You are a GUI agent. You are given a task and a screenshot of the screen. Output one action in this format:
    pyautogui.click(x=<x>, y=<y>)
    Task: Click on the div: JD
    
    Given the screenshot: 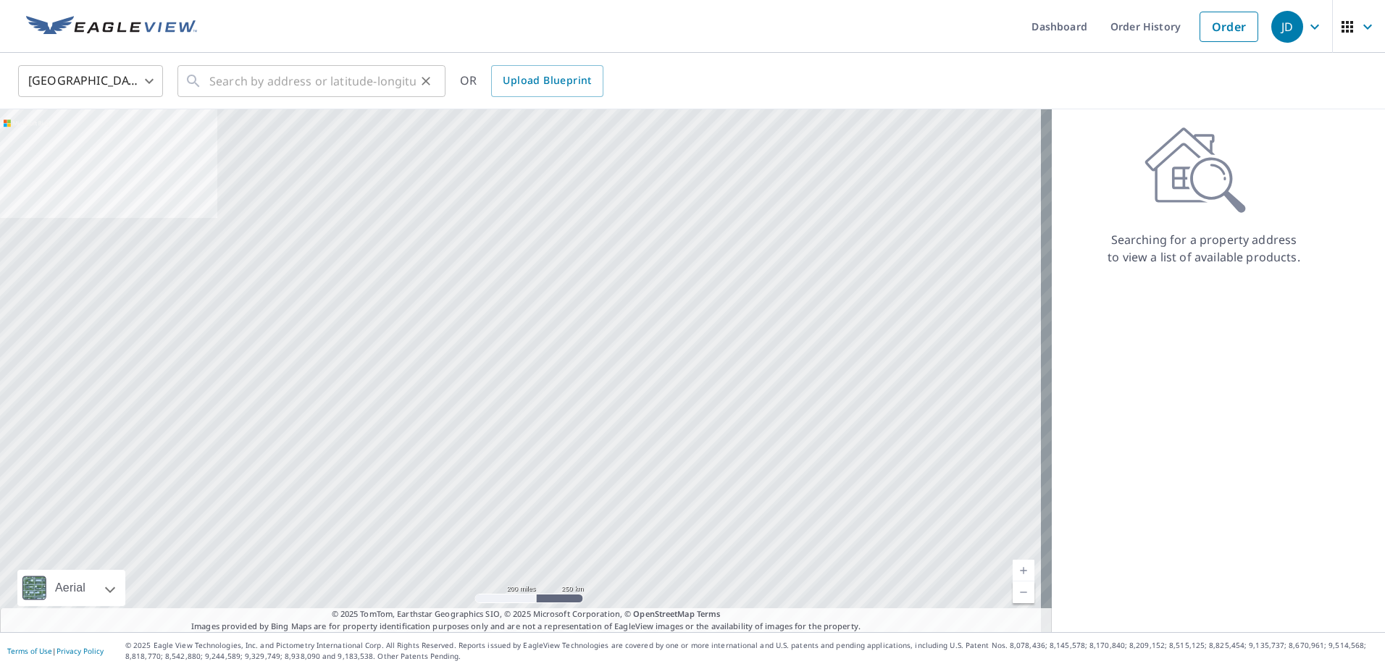 What is the action you would take?
    pyautogui.click(x=1288, y=27)
    